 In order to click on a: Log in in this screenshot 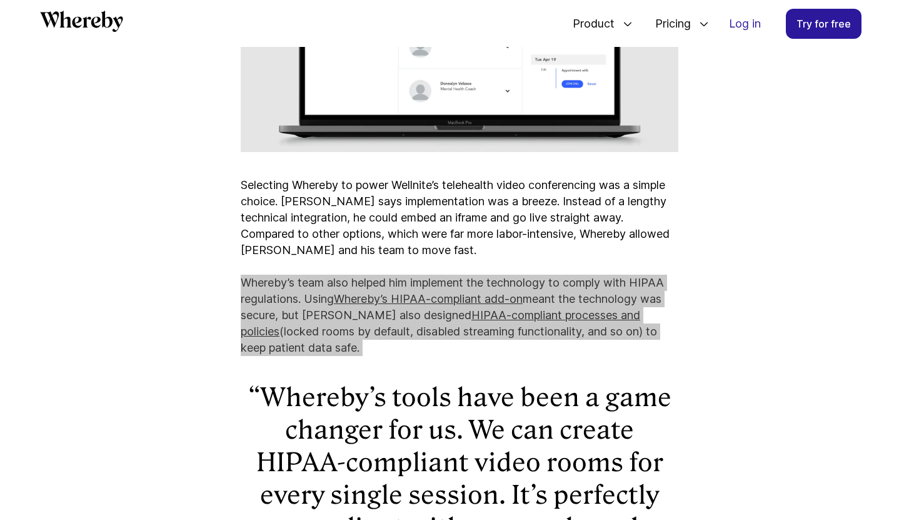, I will do `click(745, 24)`.